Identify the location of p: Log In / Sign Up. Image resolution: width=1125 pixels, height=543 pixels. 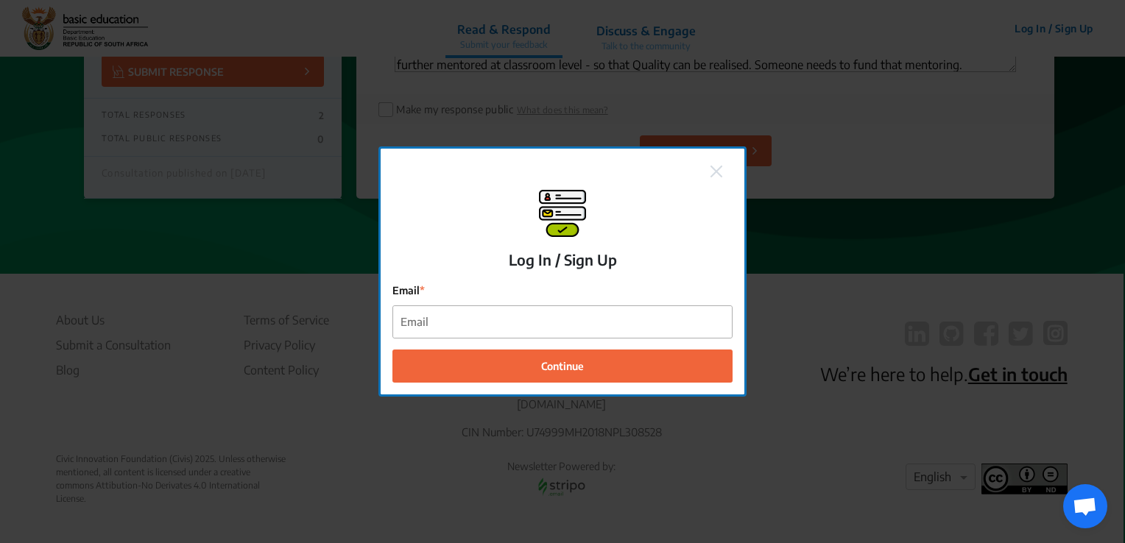
(562, 260).